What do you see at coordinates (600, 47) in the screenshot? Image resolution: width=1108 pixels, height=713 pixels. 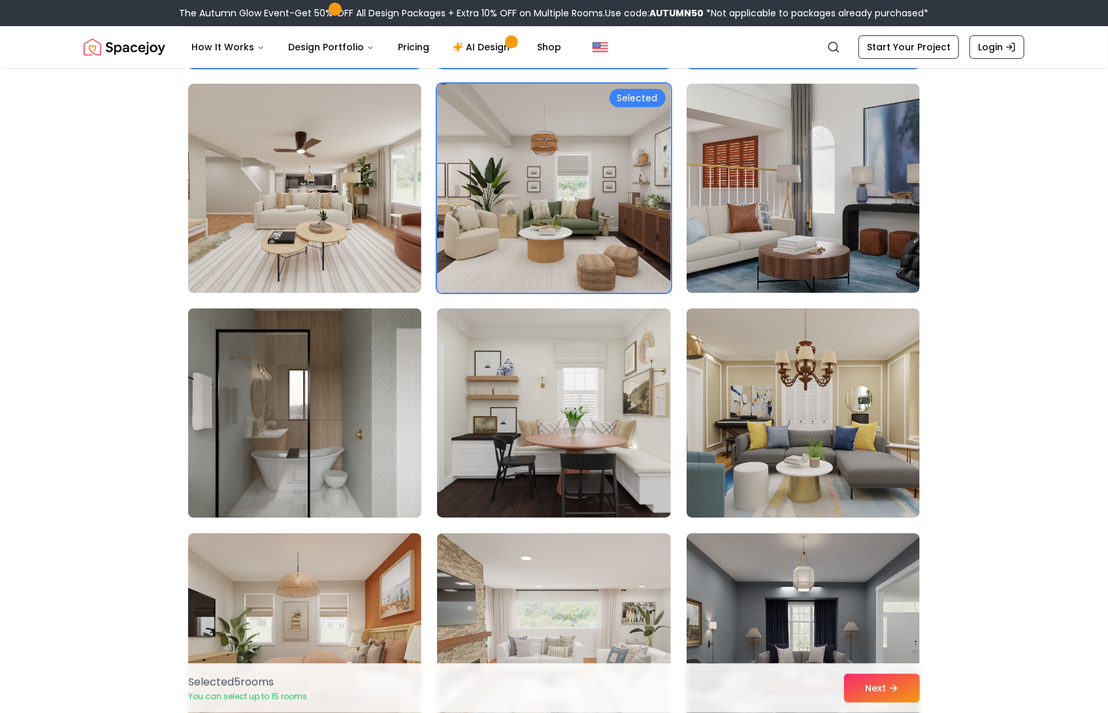 I see `img: United States` at bounding box center [600, 47].